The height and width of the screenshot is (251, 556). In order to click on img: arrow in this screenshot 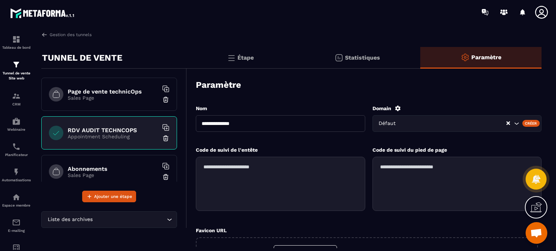, I will do `click(44, 35)`.